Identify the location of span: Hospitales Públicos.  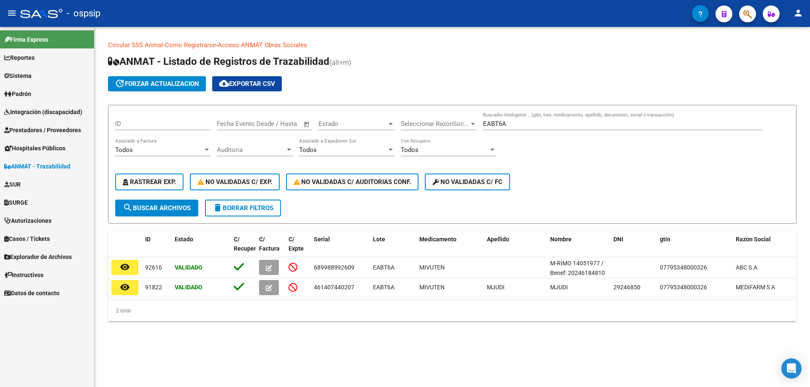
(35, 148).